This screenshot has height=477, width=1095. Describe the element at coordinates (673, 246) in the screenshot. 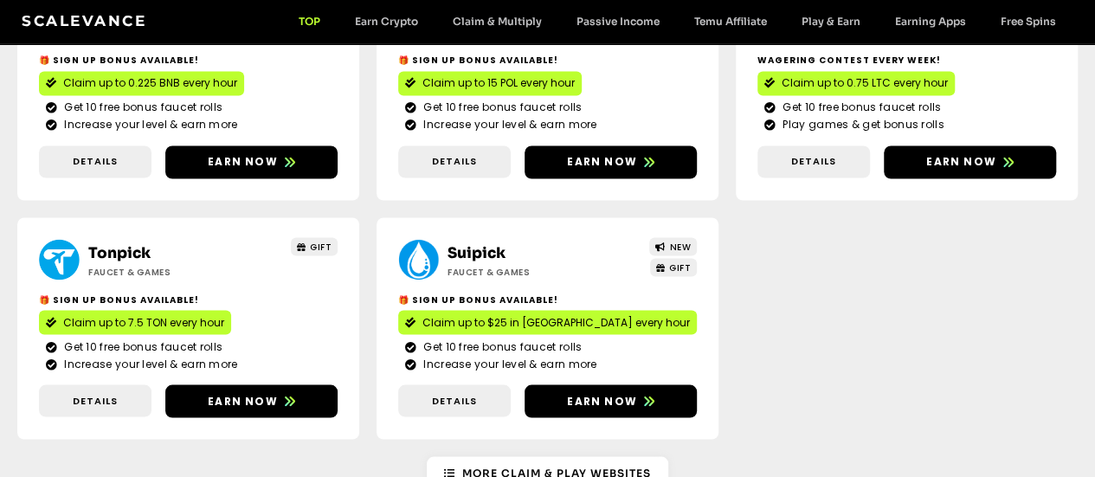

I see `a: NEW` at that location.